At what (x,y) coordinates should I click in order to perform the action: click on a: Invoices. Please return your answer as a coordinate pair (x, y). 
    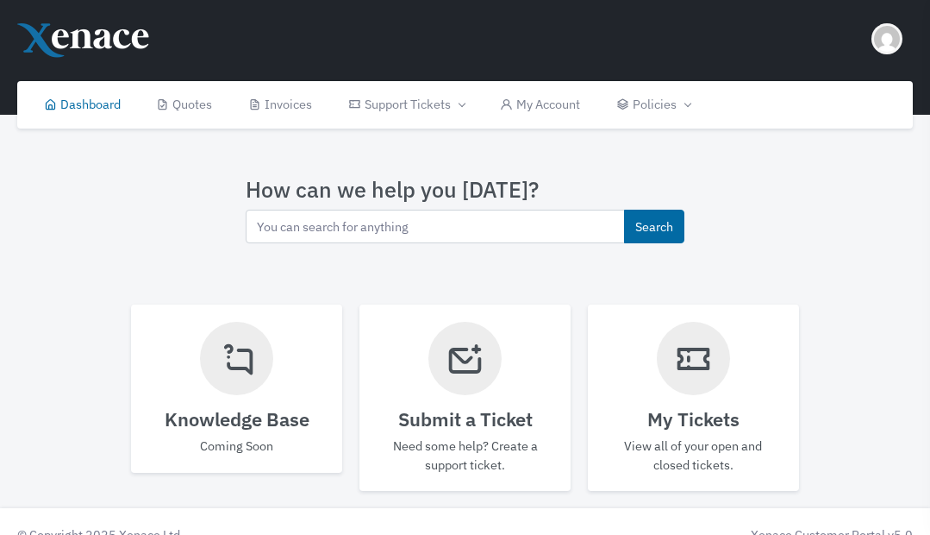
    Looking at the image, I should click on (280, 104).